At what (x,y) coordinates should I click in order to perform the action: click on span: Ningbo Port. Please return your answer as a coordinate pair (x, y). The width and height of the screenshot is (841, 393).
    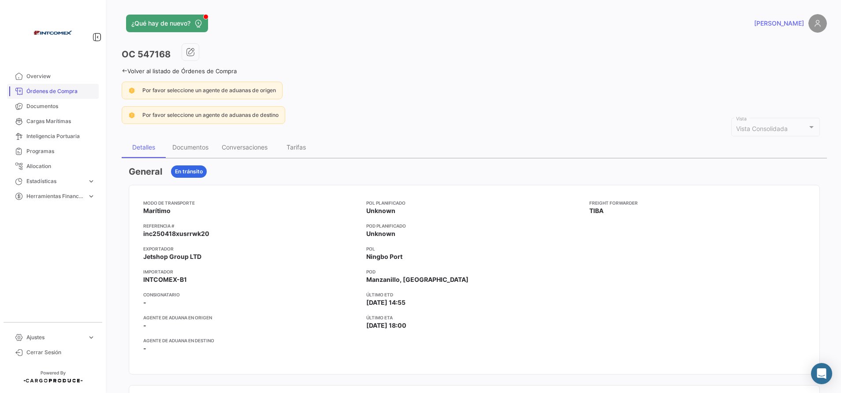
    Looking at the image, I should click on (384, 257).